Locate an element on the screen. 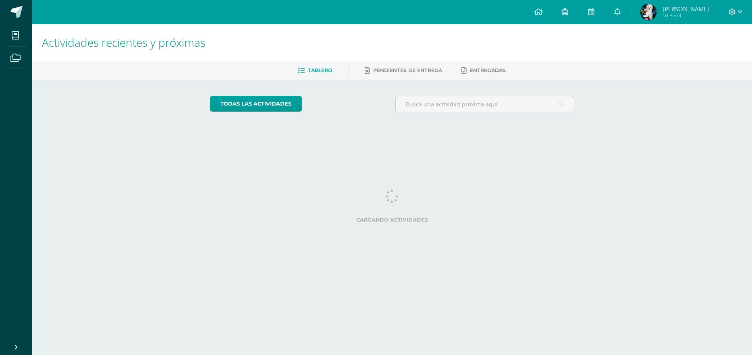 This screenshot has height=355, width=752. span: Tablero is located at coordinates (320, 70).